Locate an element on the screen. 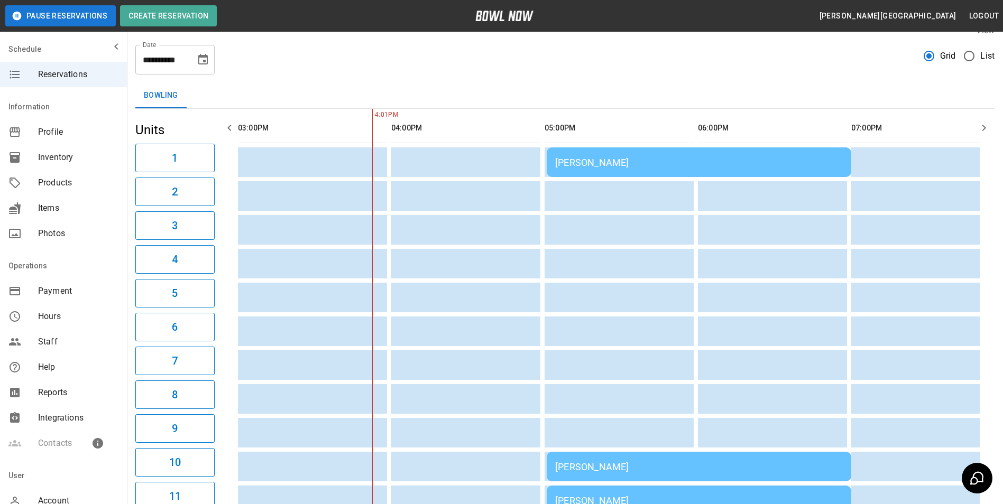 This screenshot has width=1003, height=504. button: Pause Reservations is located at coordinates (60, 16).